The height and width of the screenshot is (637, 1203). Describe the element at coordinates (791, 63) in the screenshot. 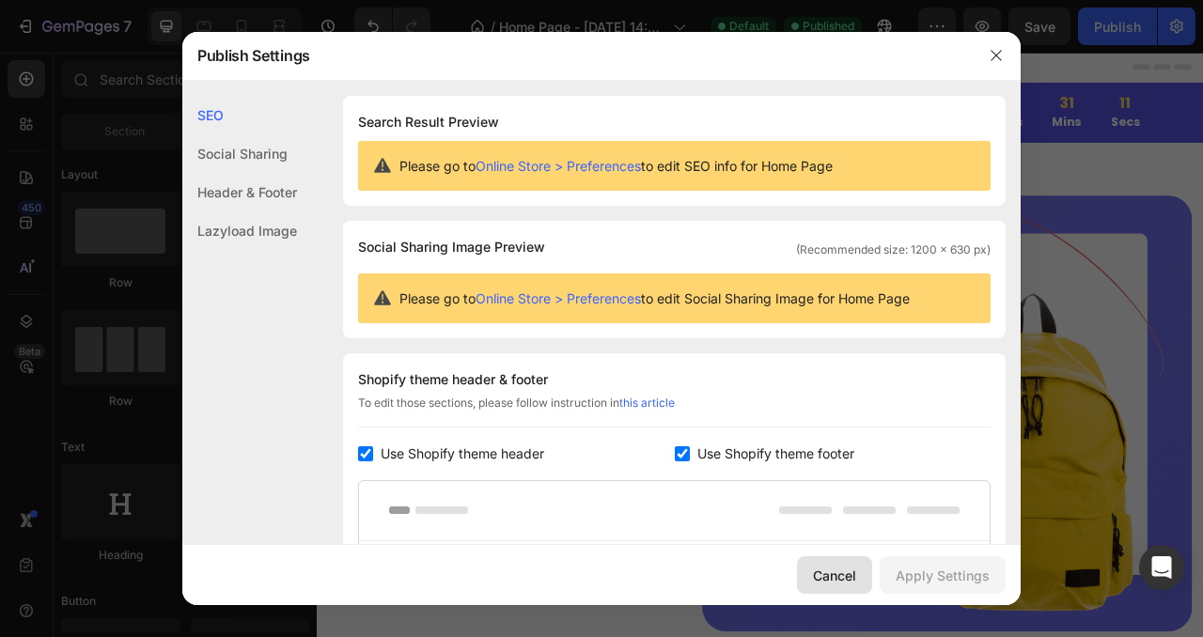

I see `div: 00` at that location.